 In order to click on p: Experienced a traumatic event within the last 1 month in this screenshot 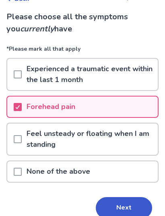, I will do `click(90, 74)`.